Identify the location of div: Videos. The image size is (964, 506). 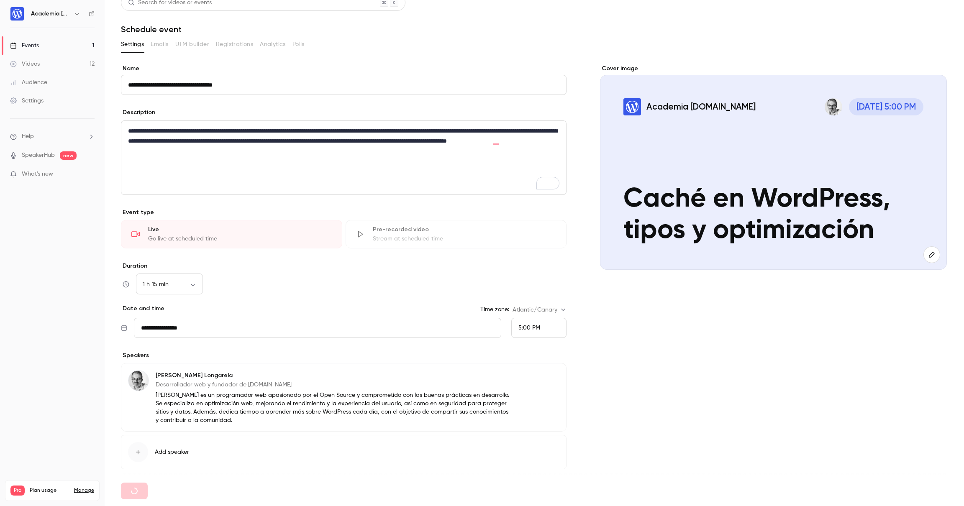
(25, 64).